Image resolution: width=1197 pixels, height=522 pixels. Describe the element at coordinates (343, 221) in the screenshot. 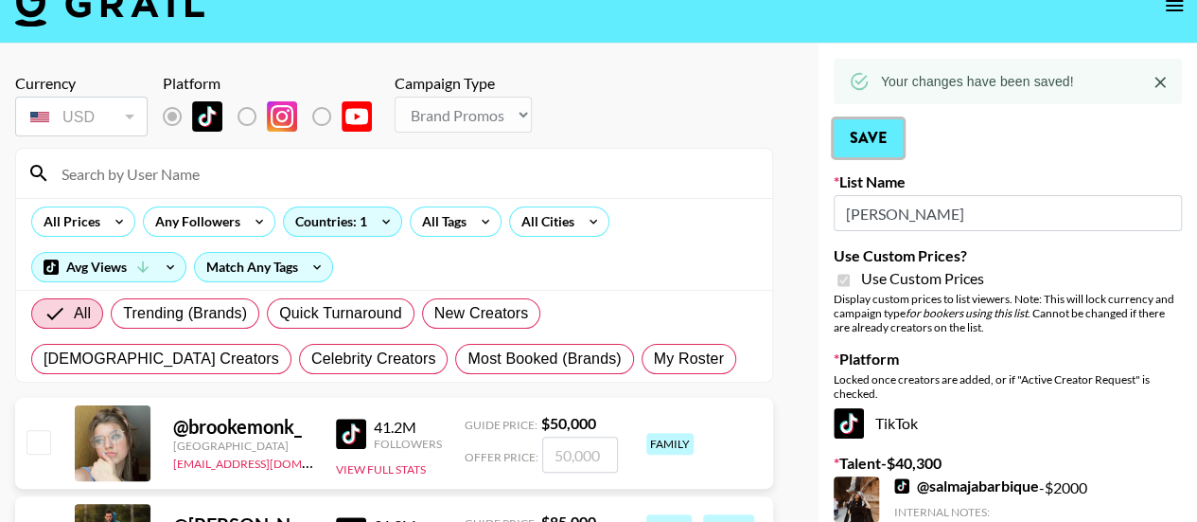

I see `div: Countries: 1` at that location.